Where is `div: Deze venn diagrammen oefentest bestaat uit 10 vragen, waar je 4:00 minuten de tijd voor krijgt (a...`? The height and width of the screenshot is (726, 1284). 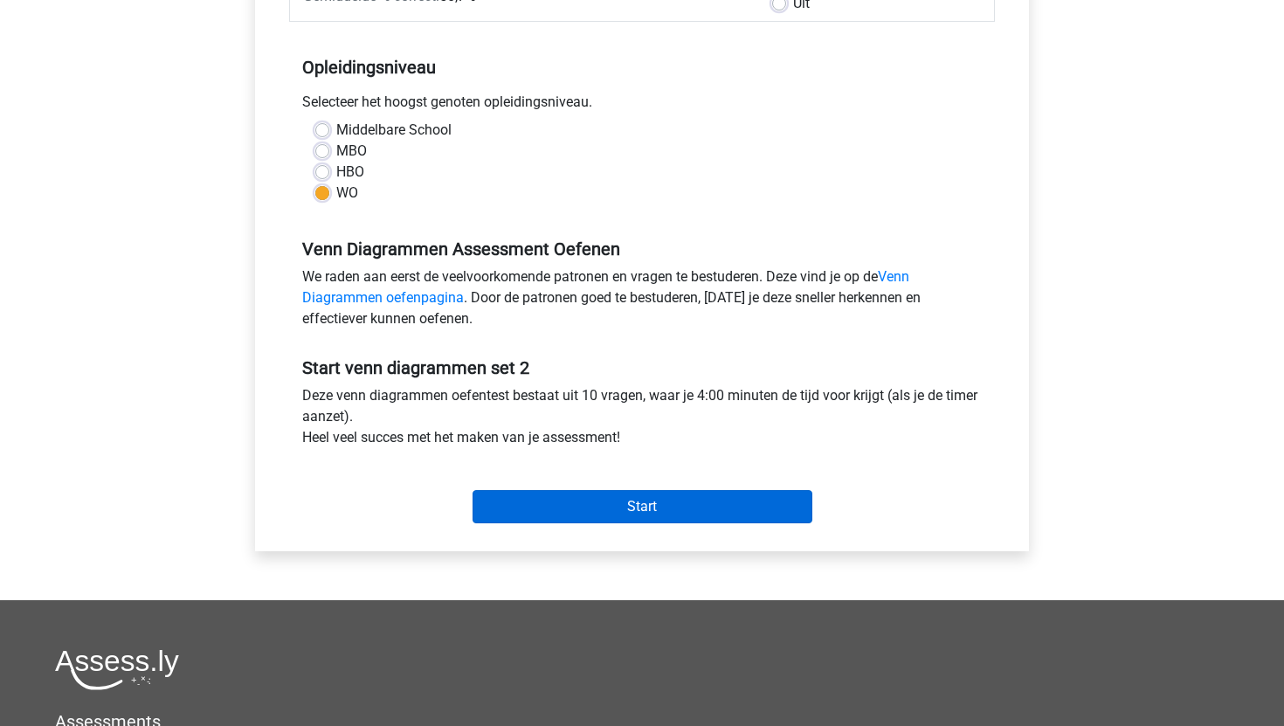
div: Deze venn diagrammen oefentest bestaat uit 10 vragen, waar je 4:00 minuten de tijd voor krijgt (a... is located at coordinates (642, 420).